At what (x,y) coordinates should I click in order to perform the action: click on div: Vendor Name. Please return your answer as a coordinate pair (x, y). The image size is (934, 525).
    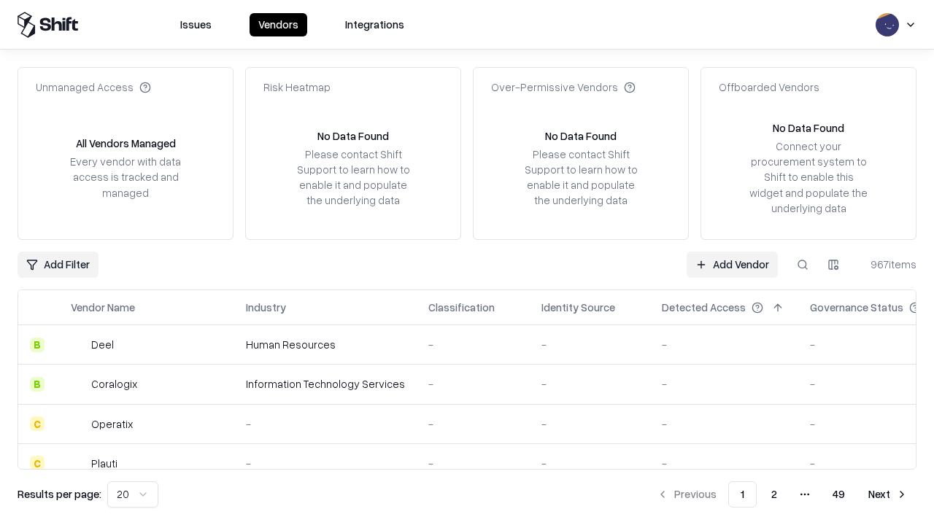
    Looking at the image, I should click on (103, 307).